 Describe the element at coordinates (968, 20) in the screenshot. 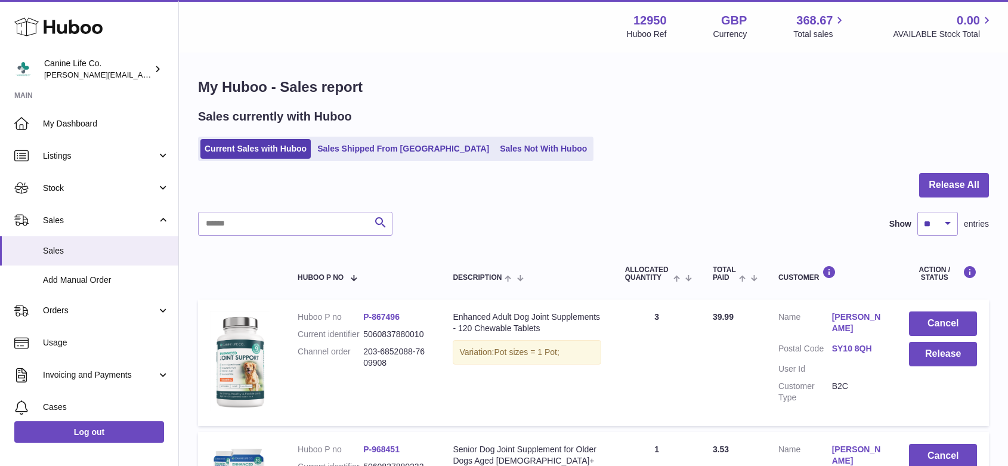

I see `span: 0.00` at that location.